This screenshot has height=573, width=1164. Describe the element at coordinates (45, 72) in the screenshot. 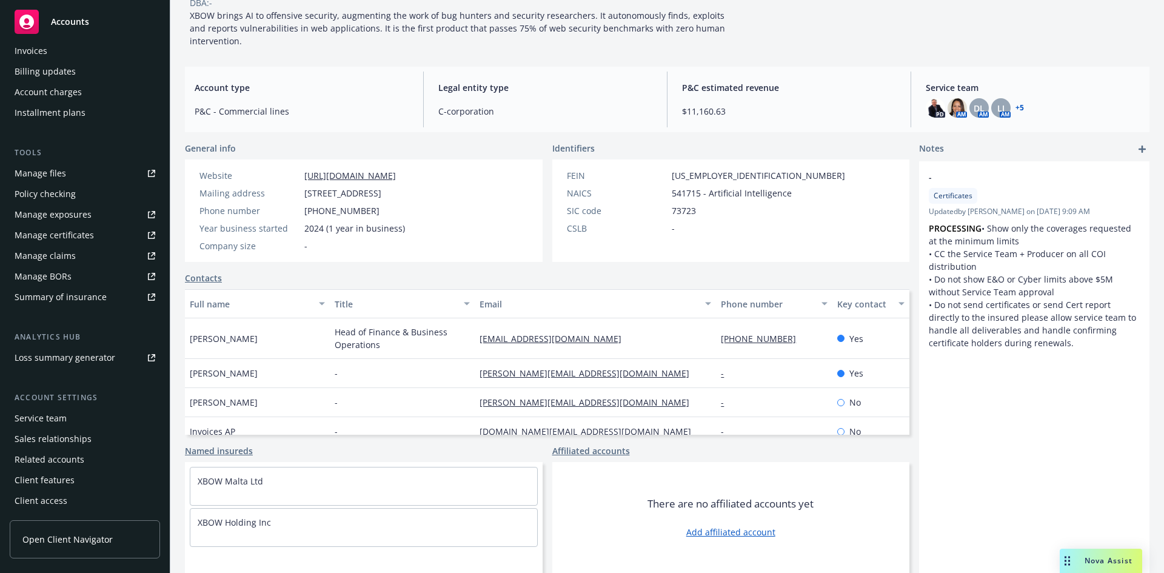

I see `div: Billing updates` at that location.